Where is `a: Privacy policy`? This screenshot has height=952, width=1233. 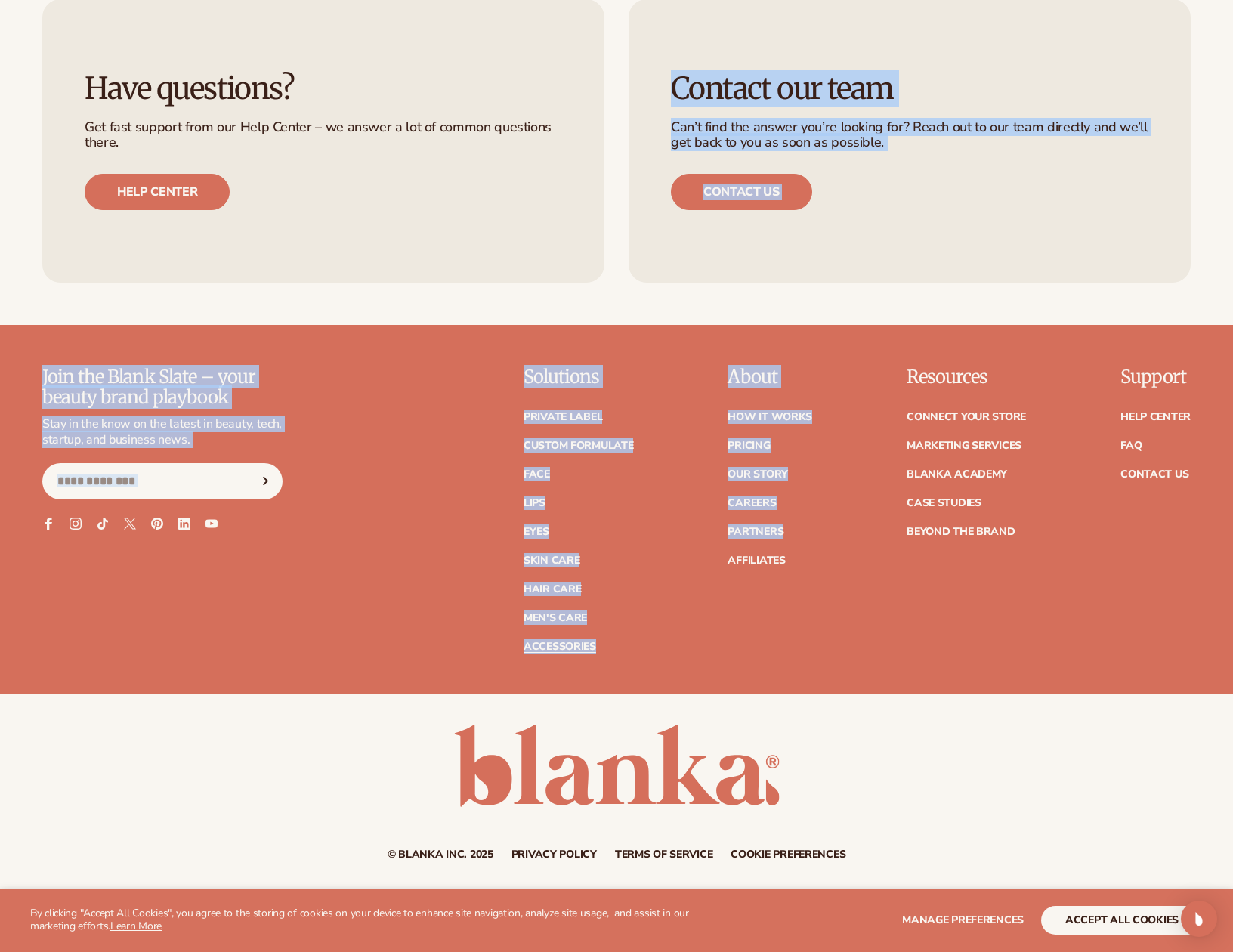 a: Privacy policy is located at coordinates (554, 854).